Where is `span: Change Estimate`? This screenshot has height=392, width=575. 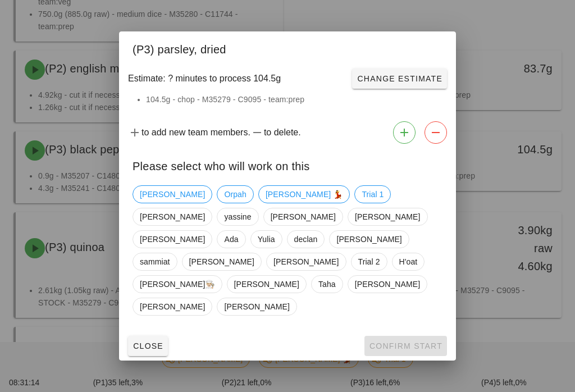
span: Change Estimate is located at coordinates (400, 79).